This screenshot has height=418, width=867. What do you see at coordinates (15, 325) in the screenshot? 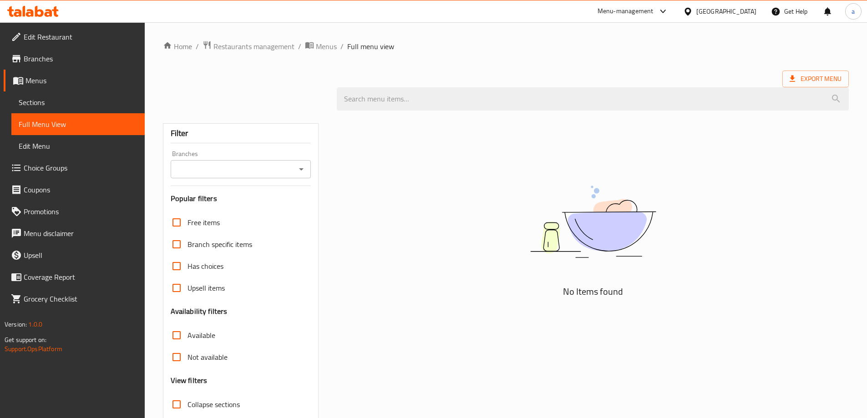
I see `span: Version:` at bounding box center [15, 325].